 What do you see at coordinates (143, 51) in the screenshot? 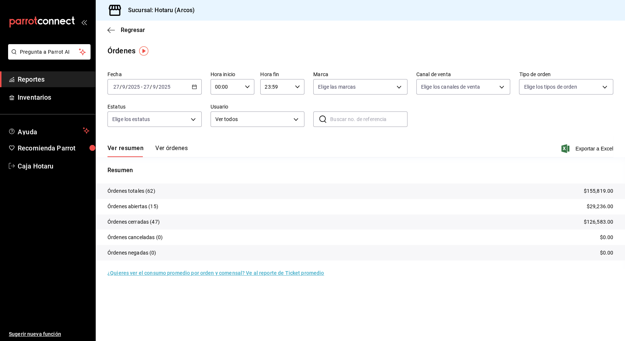
I see `img: Tooltip marker` at bounding box center [143, 51].